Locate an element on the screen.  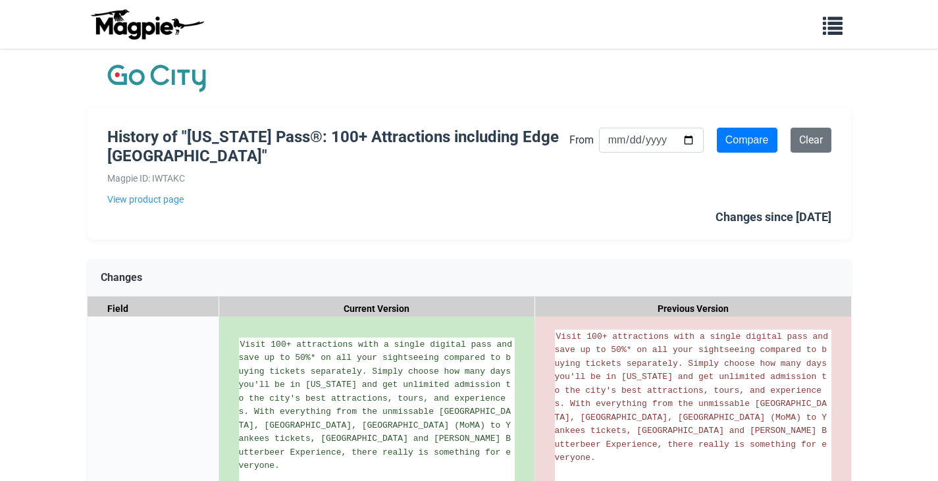
div: Current Version is located at coordinates (377, 309).